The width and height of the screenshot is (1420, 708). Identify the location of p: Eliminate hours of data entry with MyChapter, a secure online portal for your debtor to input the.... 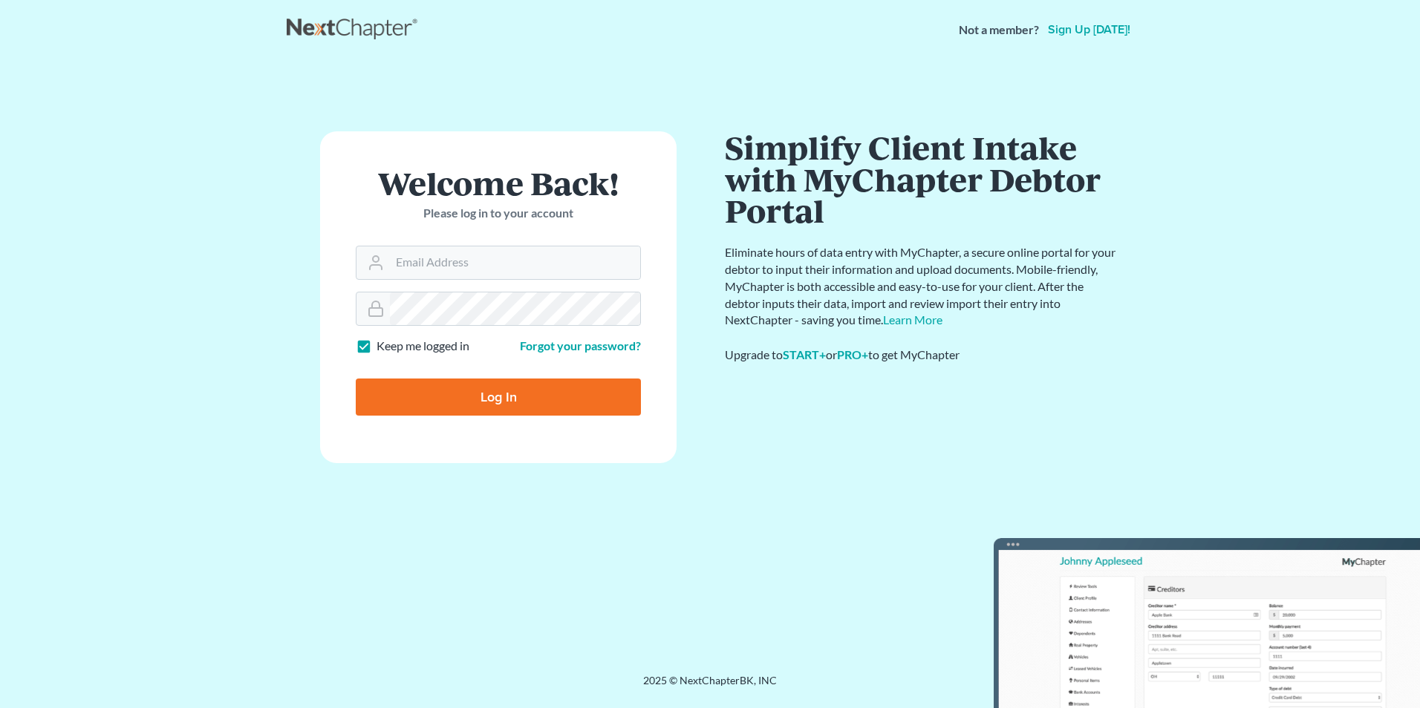
(921, 287).